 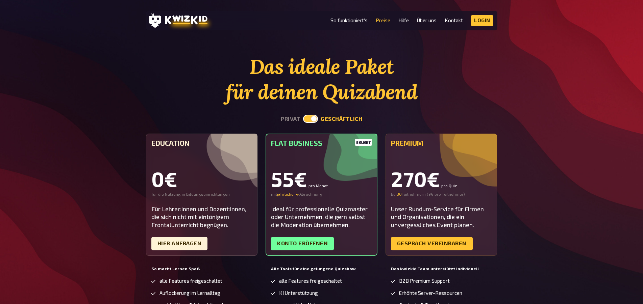 What do you see at coordinates (321, 143) in the screenshot?
I see `h5: Flat Business` at bounding box center [321, 143].